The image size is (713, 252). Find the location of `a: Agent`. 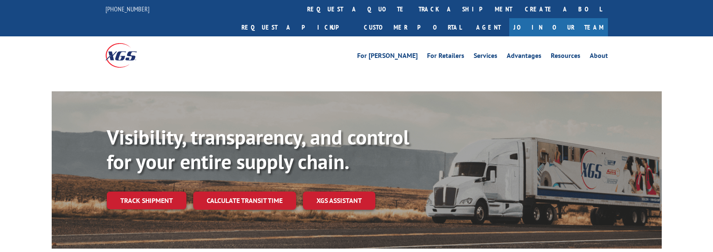

a: Agent is located at coordinates (488, 27).